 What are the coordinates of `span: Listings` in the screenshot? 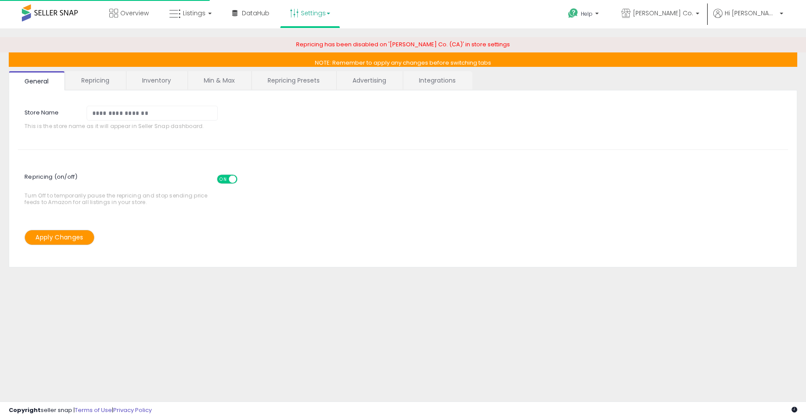 It's located at (194, 13).